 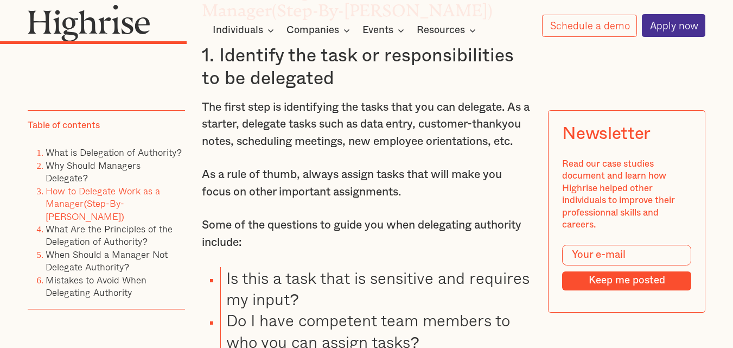 What do you see at coordinates (366, 233) in the screenshot?
I see `p: Some of the questions to guide you when delegating authority include:` at bounding box center [366, 233].